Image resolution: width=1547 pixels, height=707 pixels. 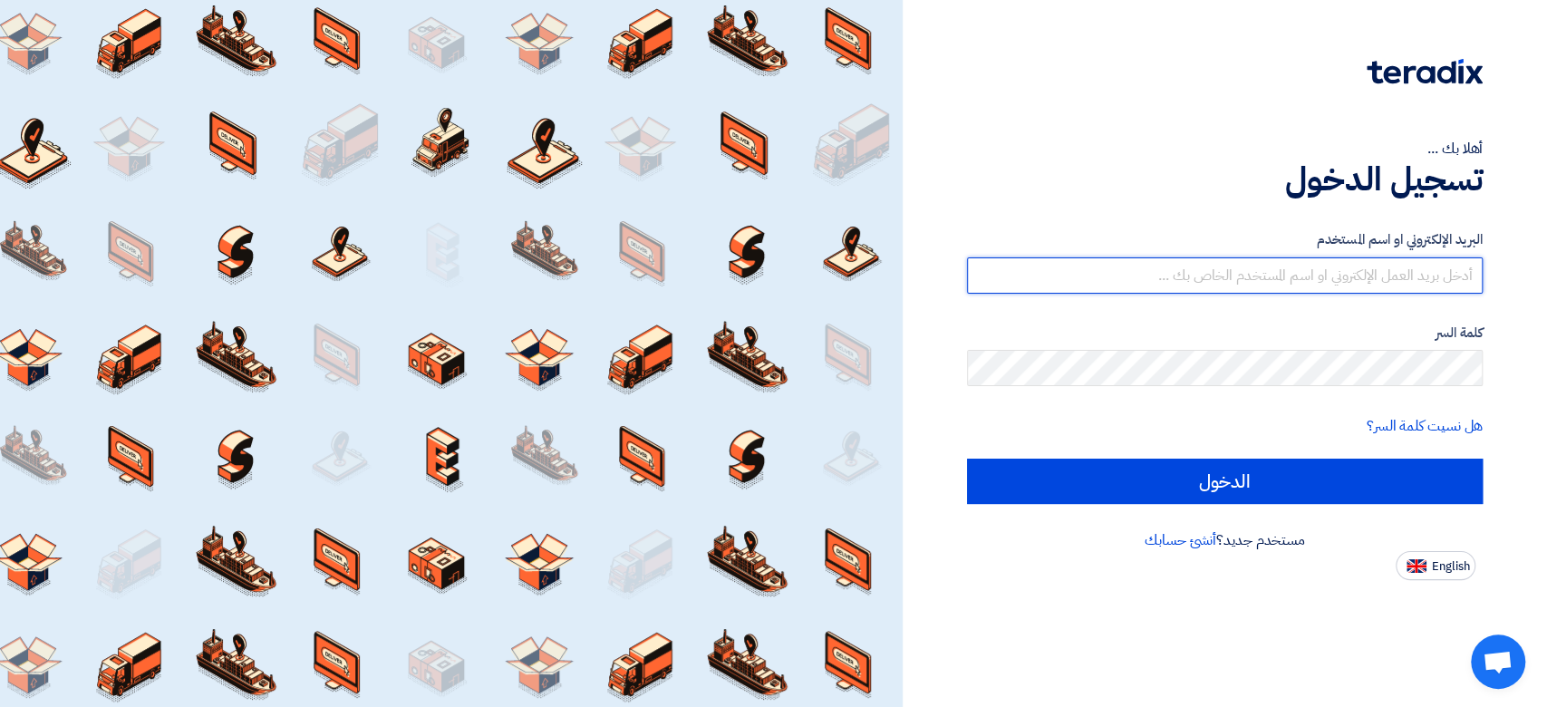 What do you see at coordinates (1224, 333) in the screenshot?
I see `label: كلمة السر` at bounding box center [1224, 333].